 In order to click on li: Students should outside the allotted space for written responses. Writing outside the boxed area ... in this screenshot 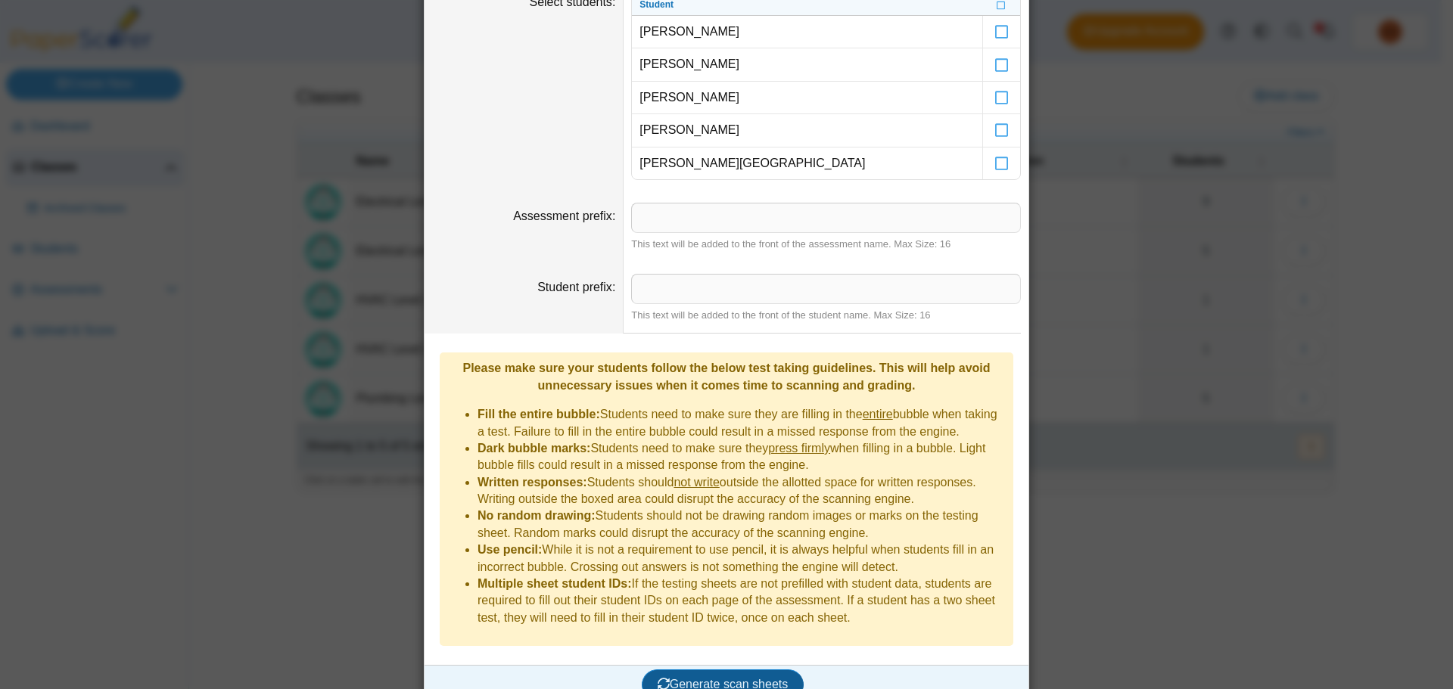, I will do `click(742, 491)`.